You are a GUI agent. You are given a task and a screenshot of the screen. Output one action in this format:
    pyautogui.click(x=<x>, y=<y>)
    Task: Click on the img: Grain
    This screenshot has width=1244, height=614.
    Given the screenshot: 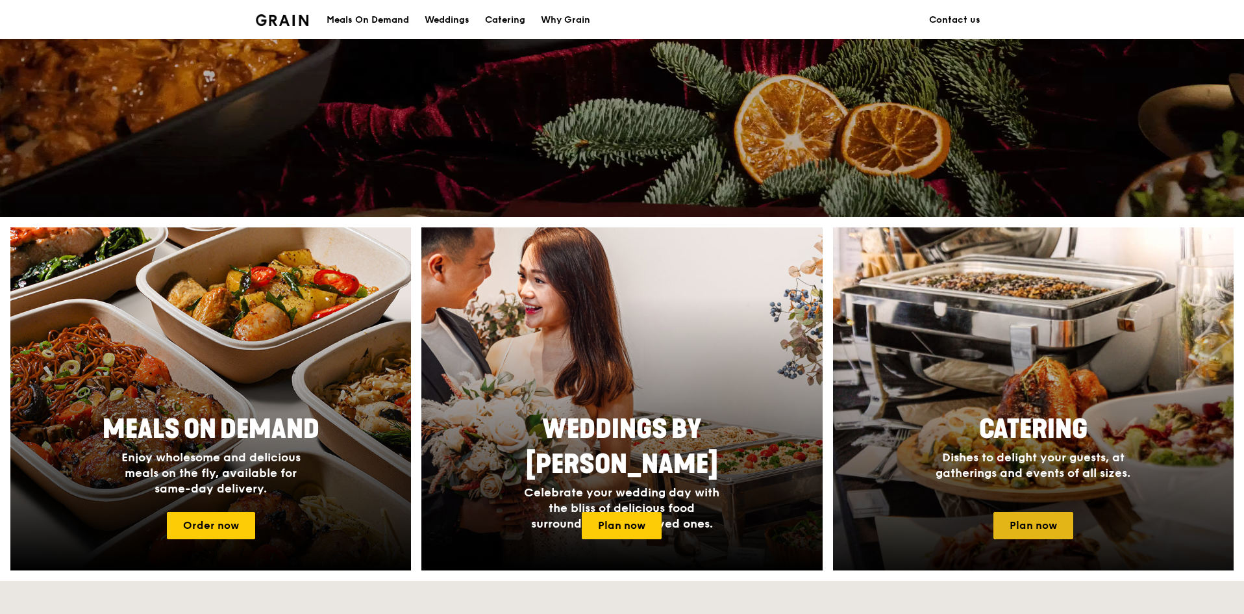 What is the action you would take?
    pyautogui.click(x=282, y=20)
    